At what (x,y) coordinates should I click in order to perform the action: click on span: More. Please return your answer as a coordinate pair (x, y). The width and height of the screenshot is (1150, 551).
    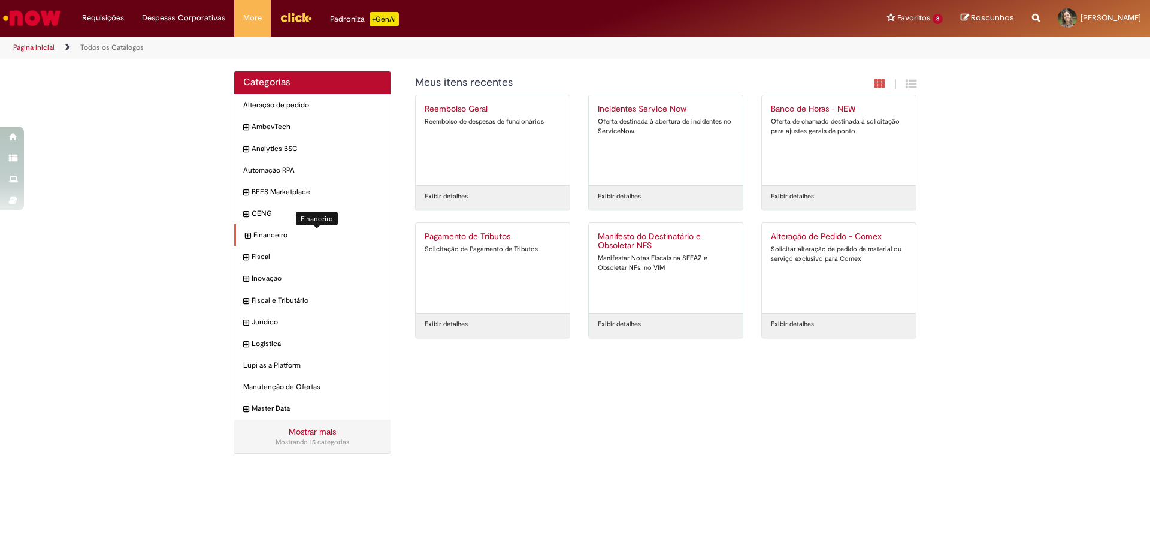
    Looking at the image, I should click on (252, 18).